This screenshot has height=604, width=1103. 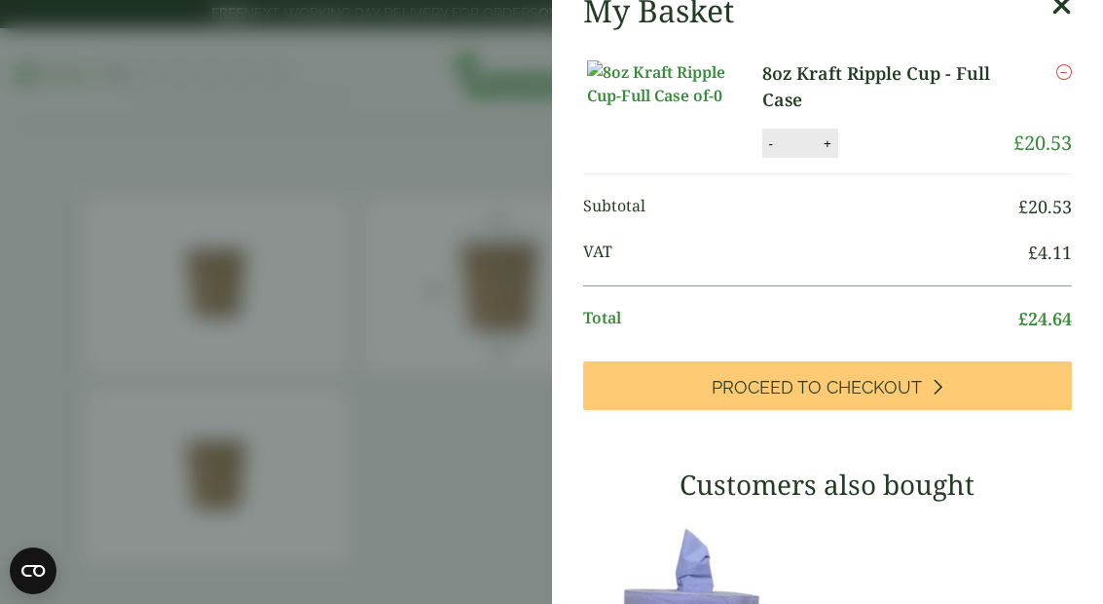 What do you see at coordinates (806, 252) in the screenshot?
I see `span: VAT` at bounding box center [806, 252].